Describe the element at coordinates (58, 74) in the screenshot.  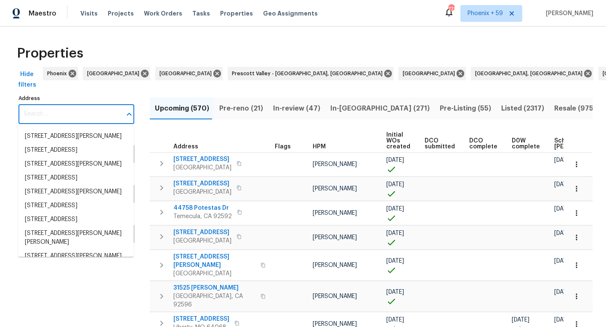
I see `span: Phoenix` at that location.